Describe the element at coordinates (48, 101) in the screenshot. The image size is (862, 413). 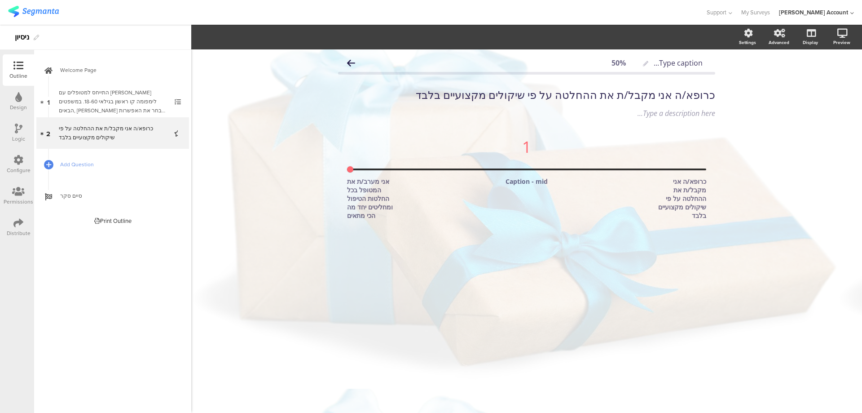
I see `span: 1` at that location.